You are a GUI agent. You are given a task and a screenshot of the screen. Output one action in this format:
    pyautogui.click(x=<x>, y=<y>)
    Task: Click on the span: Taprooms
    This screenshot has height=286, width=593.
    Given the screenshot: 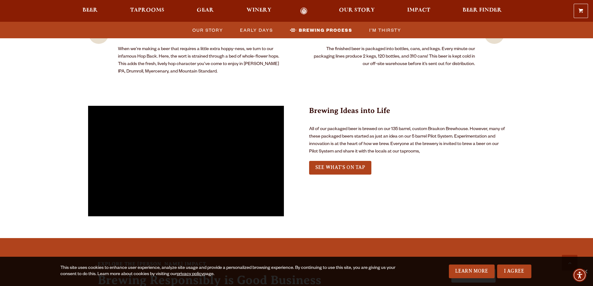 What is the action you would take?
    pyautogui.click(x=147, y=10)
    